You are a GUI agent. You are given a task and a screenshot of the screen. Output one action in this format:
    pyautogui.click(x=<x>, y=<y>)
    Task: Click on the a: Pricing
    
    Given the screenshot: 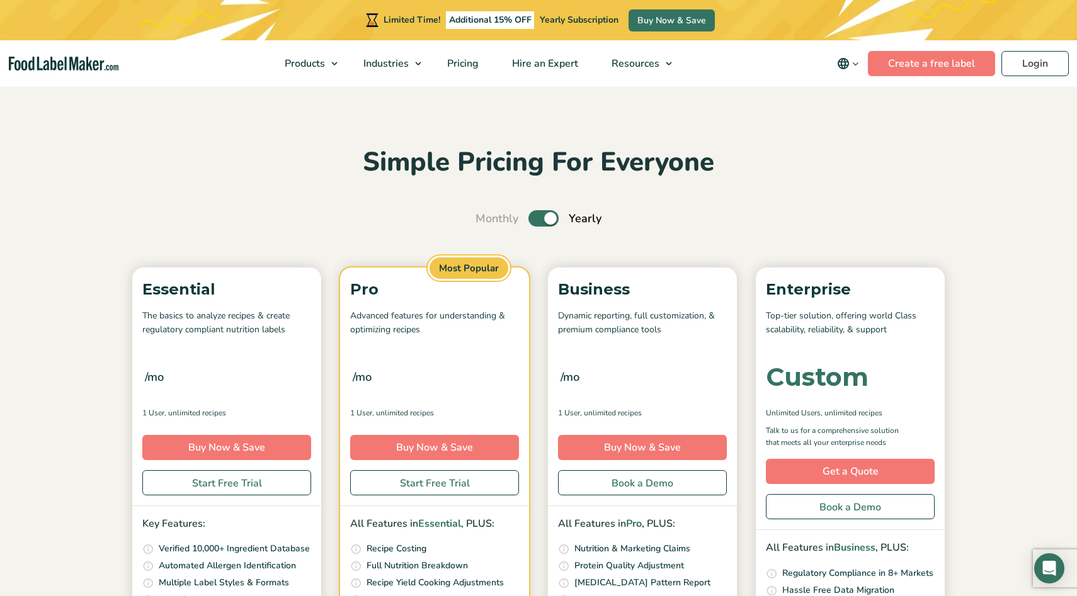 What is the action you would take?
    pyautogui.click(x=462, y=64)
    